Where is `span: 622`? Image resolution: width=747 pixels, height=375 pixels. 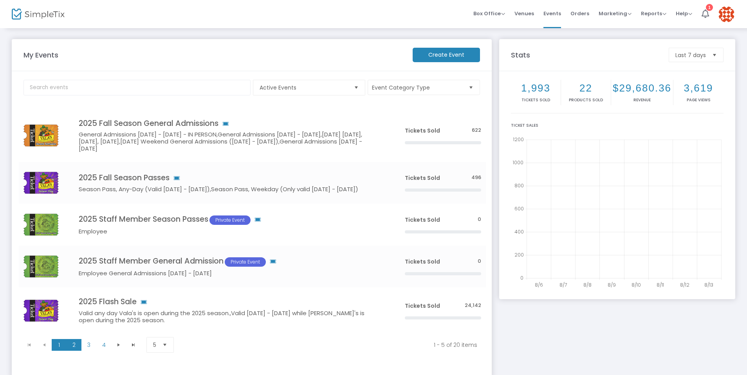
span: 622 is located at coordinates (476, 130).